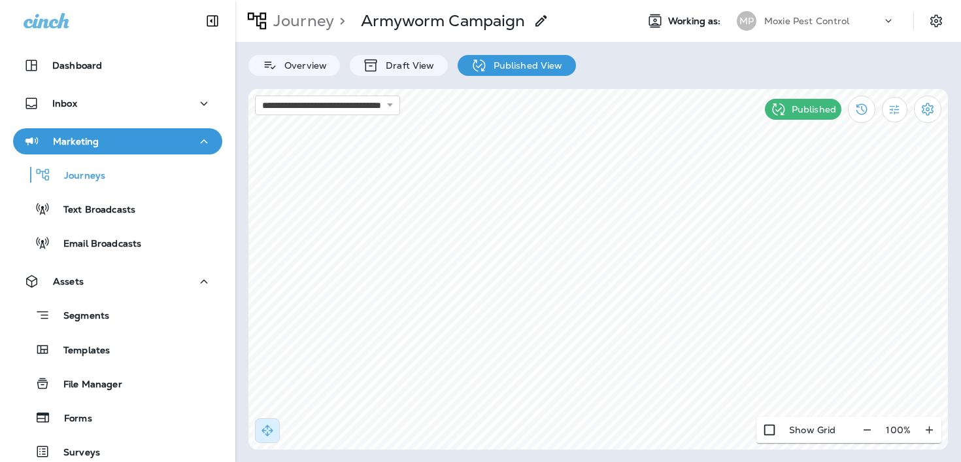  What do you see at coordinates (302, 65) in the screenshot?
I see `p: Overview` at bounding box center [302, 65].